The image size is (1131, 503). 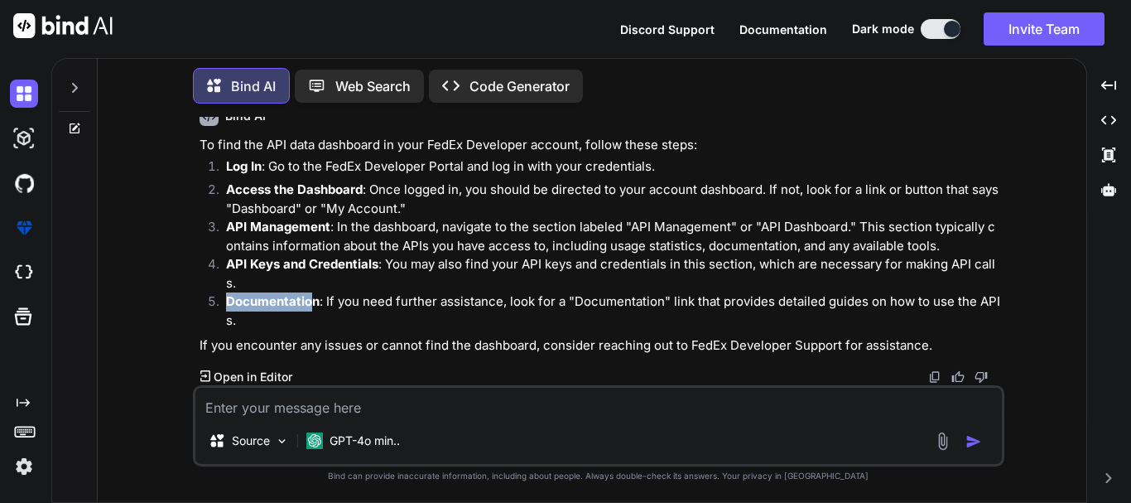 What do you see at coordinates (281, 440) in the screenshot?
I see `img: Pick Models` at bounding box center [281, 440].